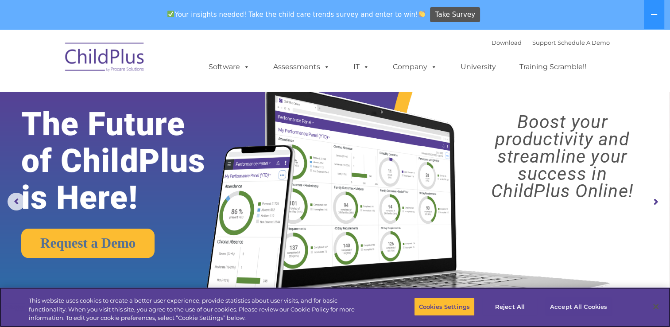 The width and height of the screenshot is (670, 327). I want to click on a: Company, so click(415, 67).